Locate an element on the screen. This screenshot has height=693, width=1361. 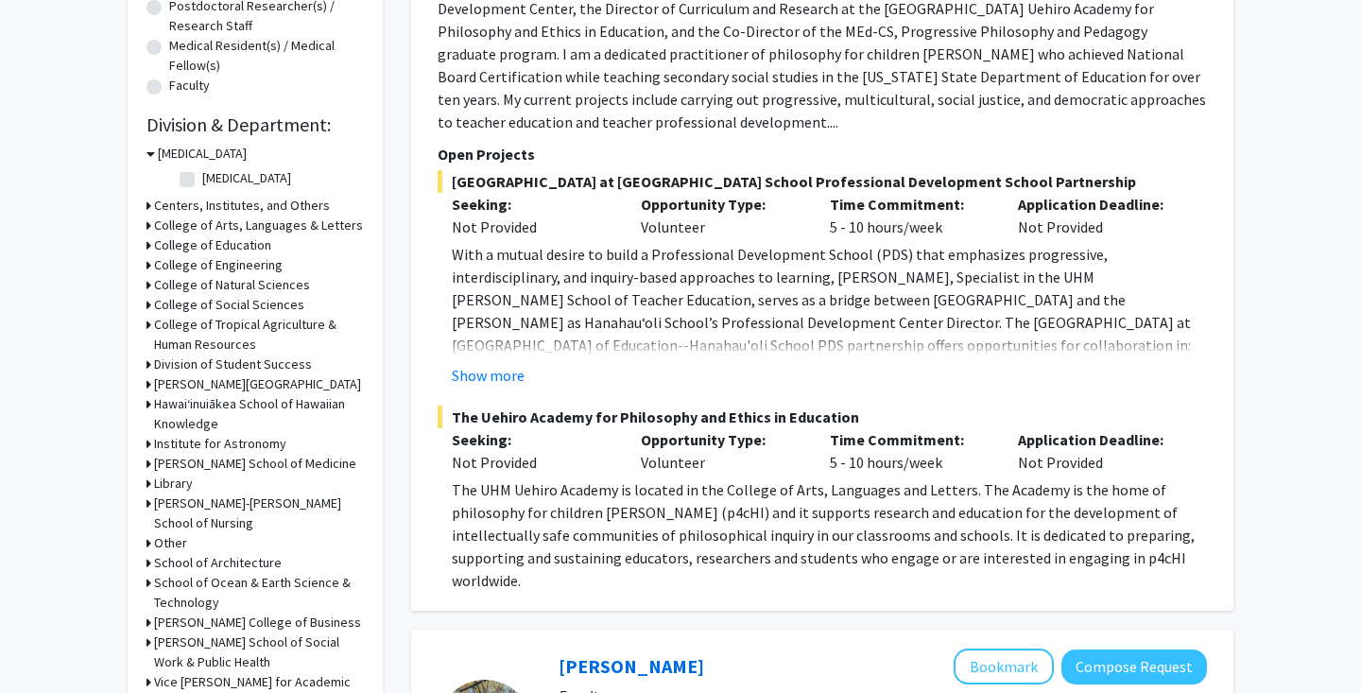
h3: Centers, Institutes, and Others is located at coordinates (242, 205).